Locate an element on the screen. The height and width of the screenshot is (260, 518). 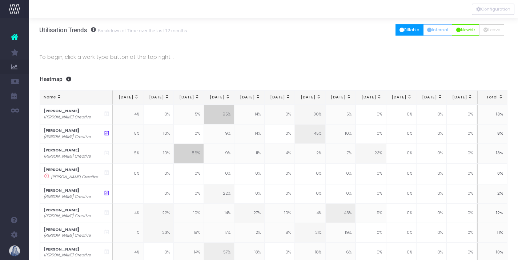
div: Vertical button group is located at coordinates (493, 9).